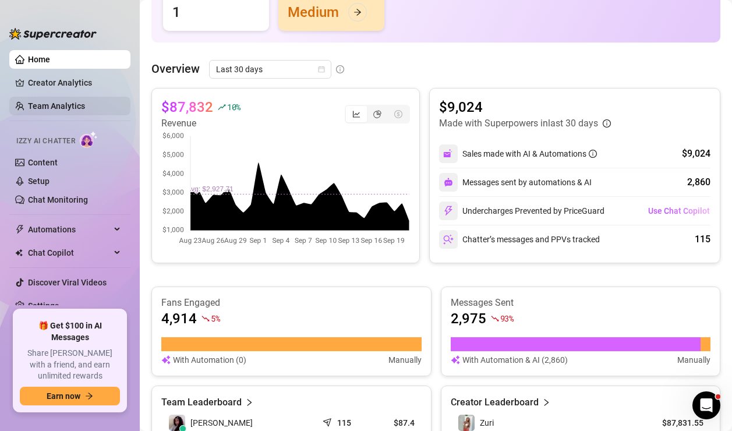  What do you see at coordinates (321, 69) in the screenshot?
I see `span: calendar` at bounding box center [321, 69].